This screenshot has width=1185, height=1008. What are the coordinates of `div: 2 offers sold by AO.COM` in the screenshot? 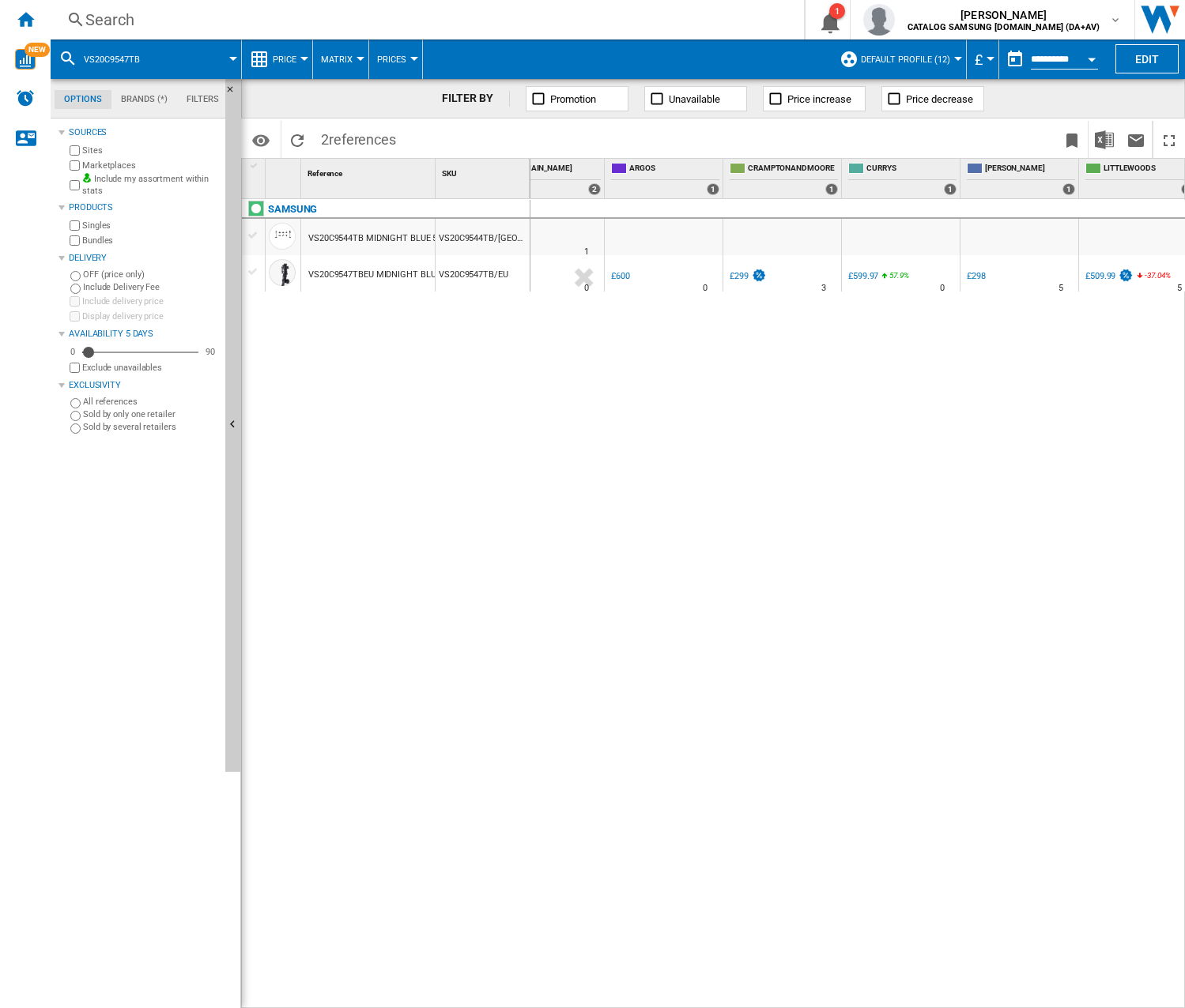 It's located at (594, 189).